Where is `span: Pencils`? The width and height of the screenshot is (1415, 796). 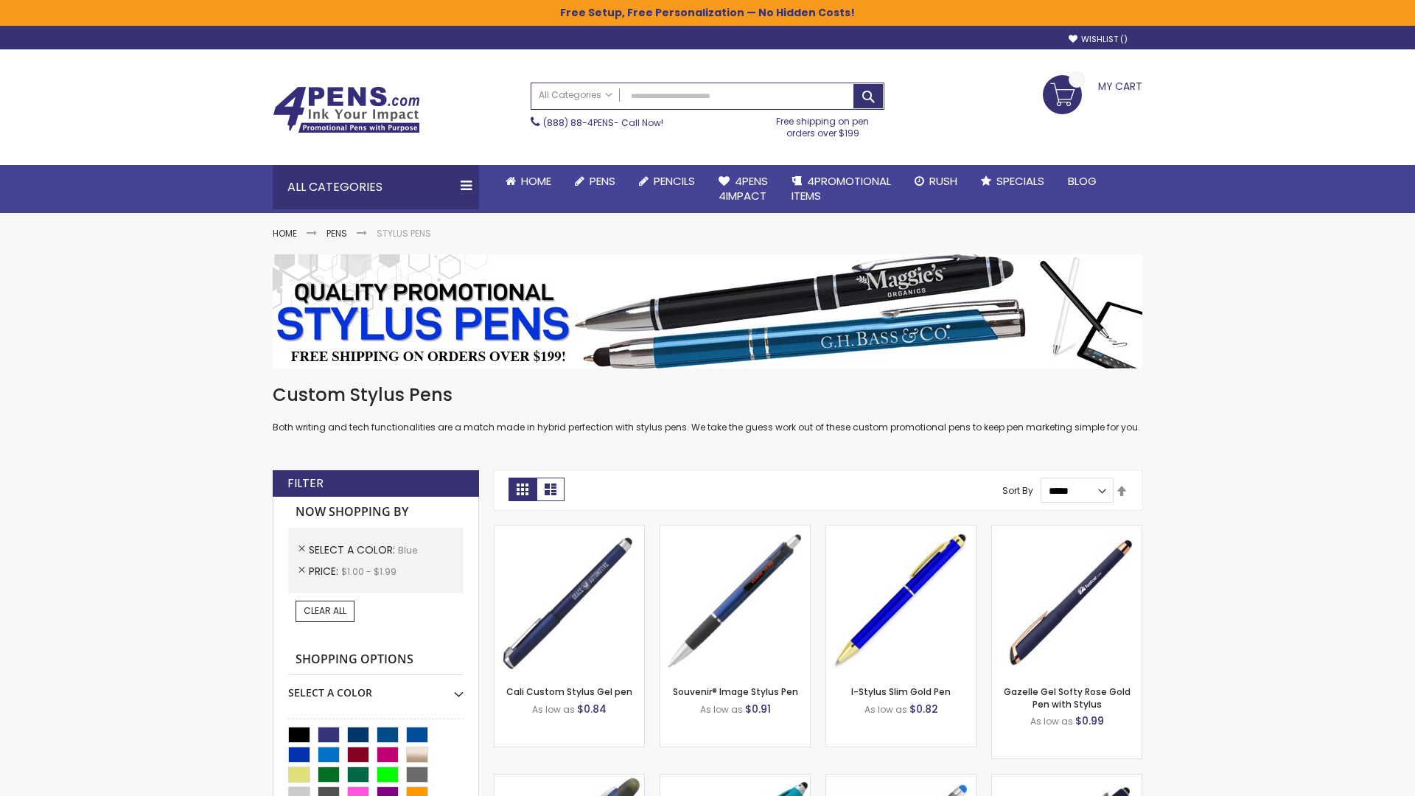 span: Pencils is located at coordinates (674, 181).